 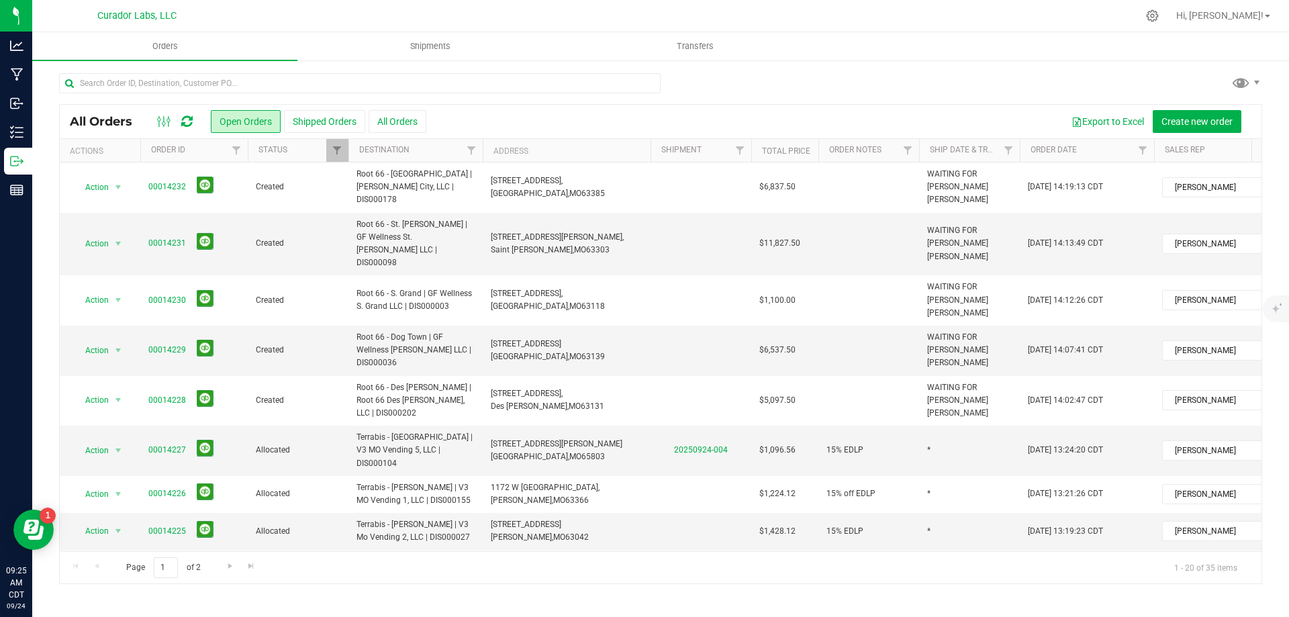 What do you see at coordinates (593, 193) in the screenshot?
I see `span: 63385` at bounding box center [593, 193].